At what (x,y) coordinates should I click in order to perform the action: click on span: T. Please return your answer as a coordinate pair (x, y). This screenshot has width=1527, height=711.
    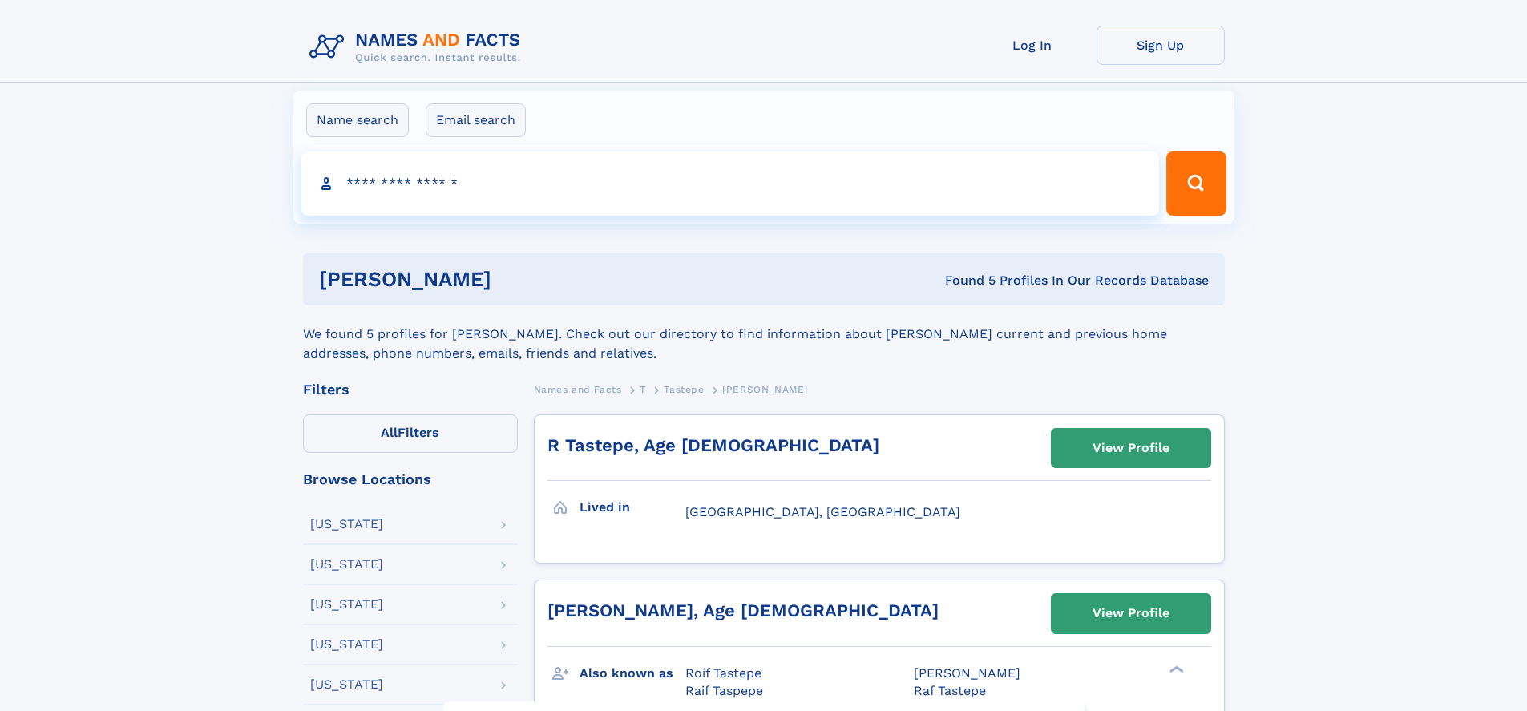
    Looking at the image, I should click on (643, 390).